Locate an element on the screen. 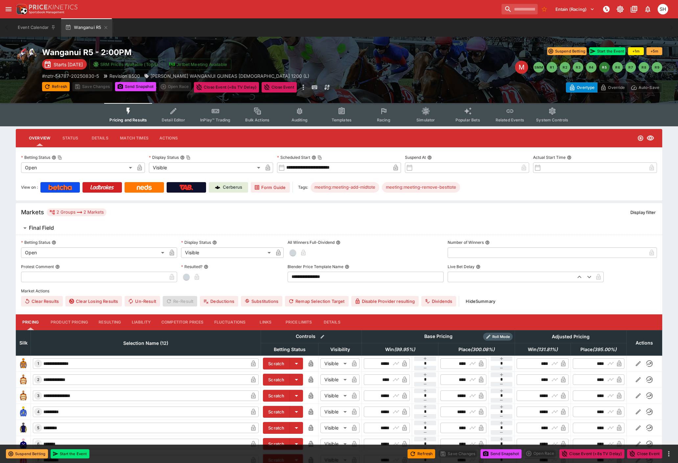 This screenshot has width=678, height=463. span: Win(99.95%) is located at coordinates (400, 350).